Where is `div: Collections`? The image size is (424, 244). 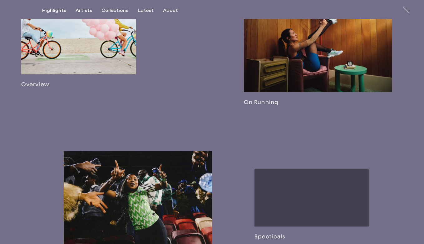
div: Collections is located at coordinates (115, 11).